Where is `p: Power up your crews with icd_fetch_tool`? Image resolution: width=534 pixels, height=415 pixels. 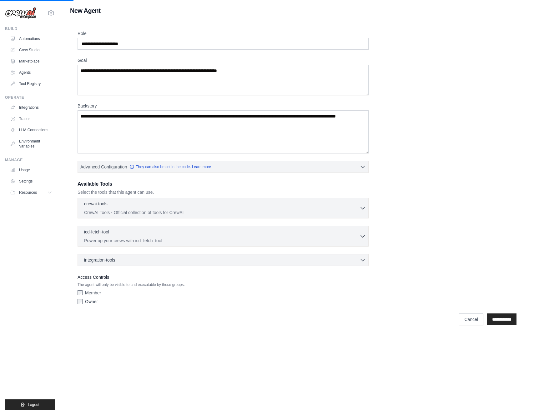 p: Power up your crews with icd_fetch_tool is located at coordinates (222, 241).